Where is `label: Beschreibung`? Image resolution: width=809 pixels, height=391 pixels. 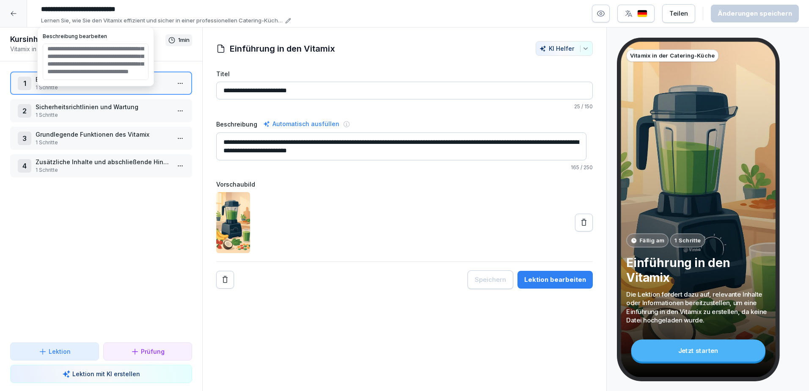
label: Beschreibung is located at coordinates (237, 124).